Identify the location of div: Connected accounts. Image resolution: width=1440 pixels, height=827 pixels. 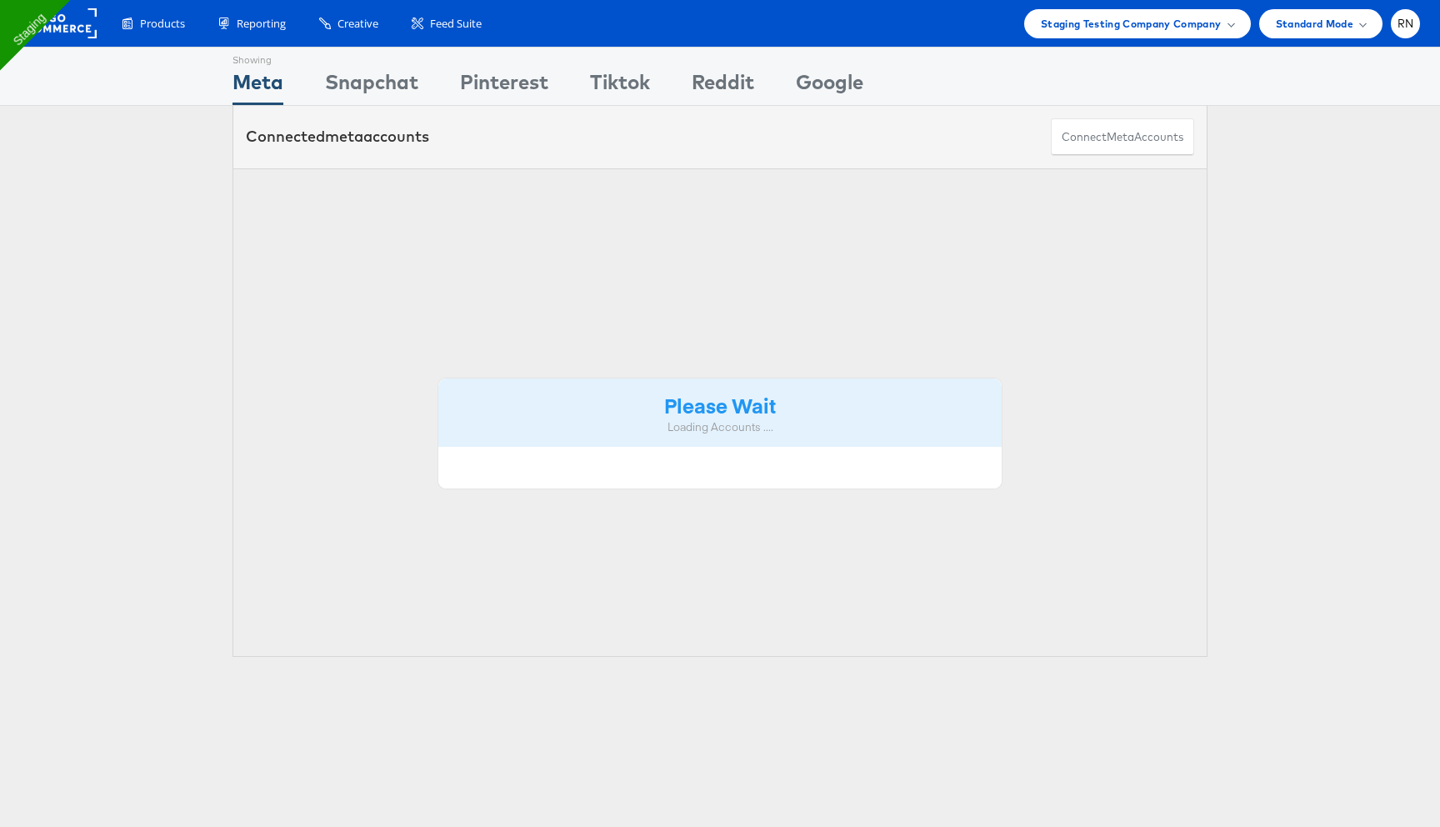
(338, 137).